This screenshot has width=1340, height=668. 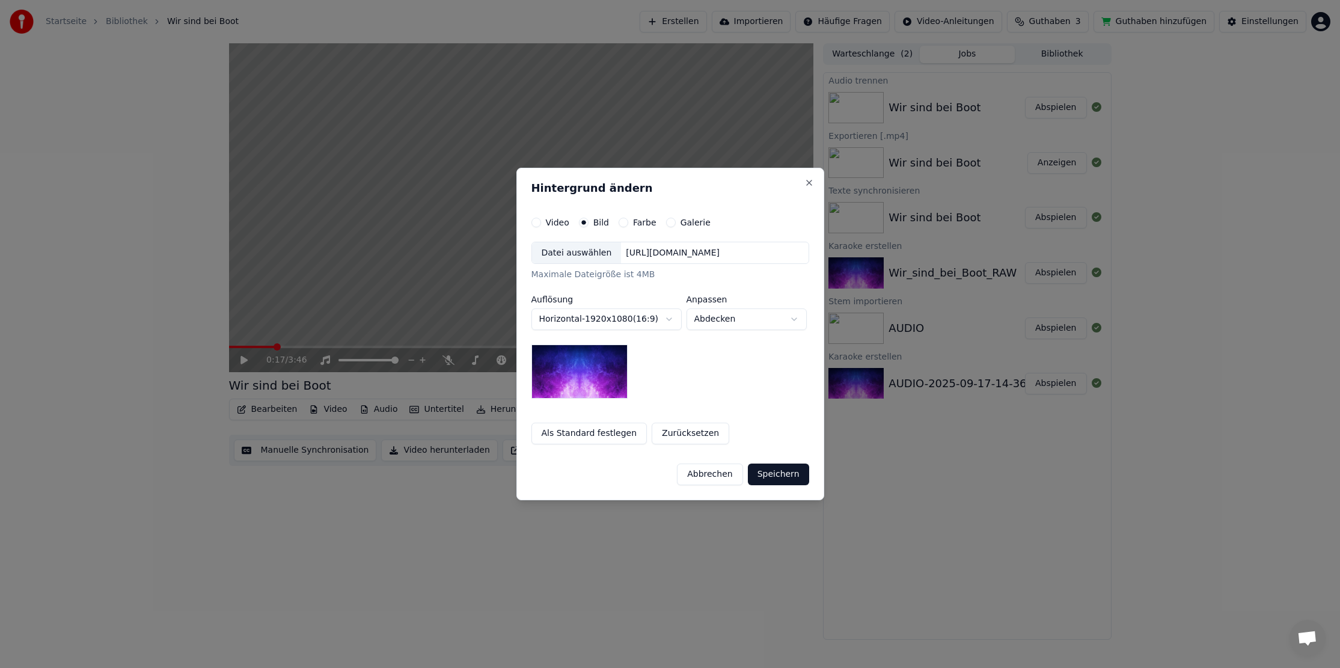 I want to click on label: Farbe, so click(x=644, y=222).